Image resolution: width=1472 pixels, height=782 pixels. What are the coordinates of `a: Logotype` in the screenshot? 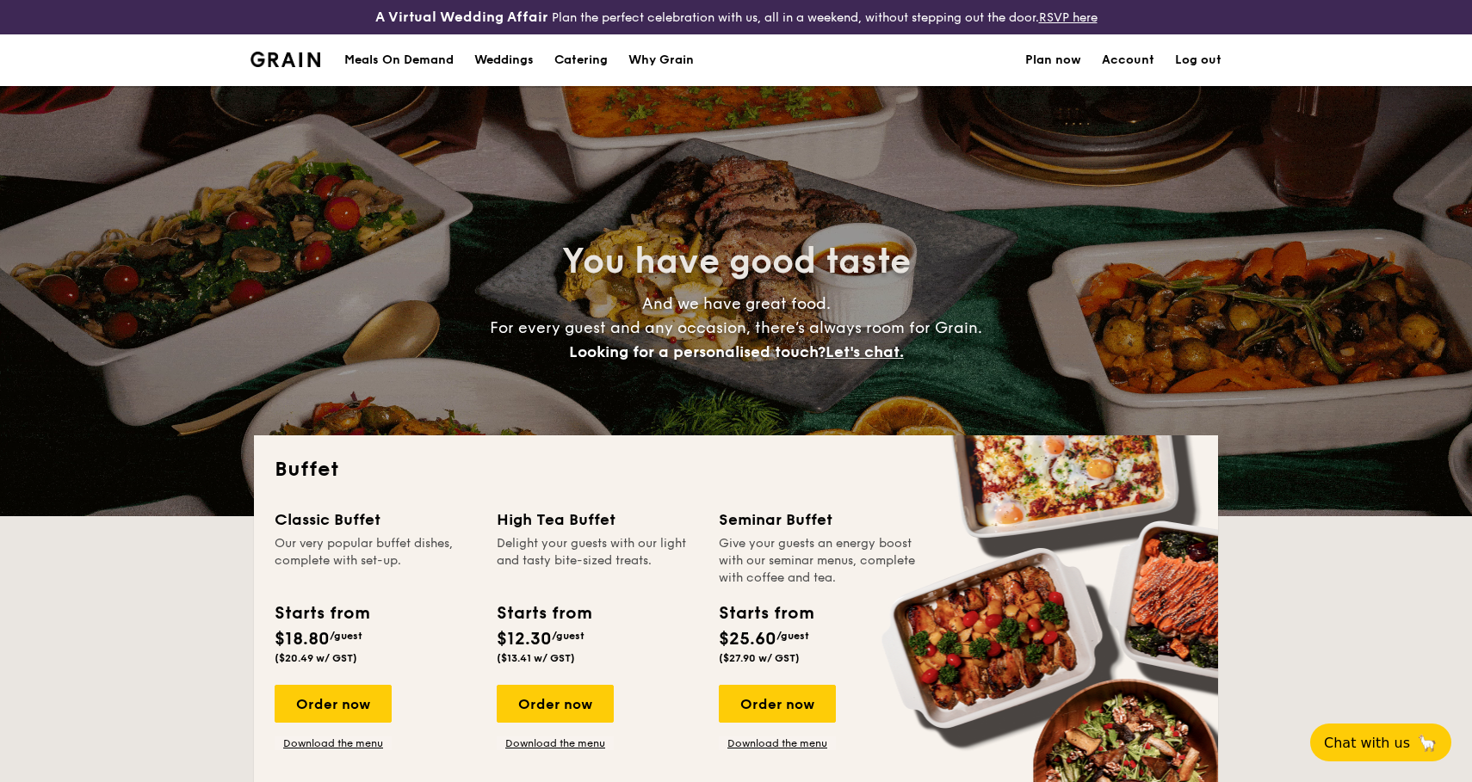 It's located at (285, 59).